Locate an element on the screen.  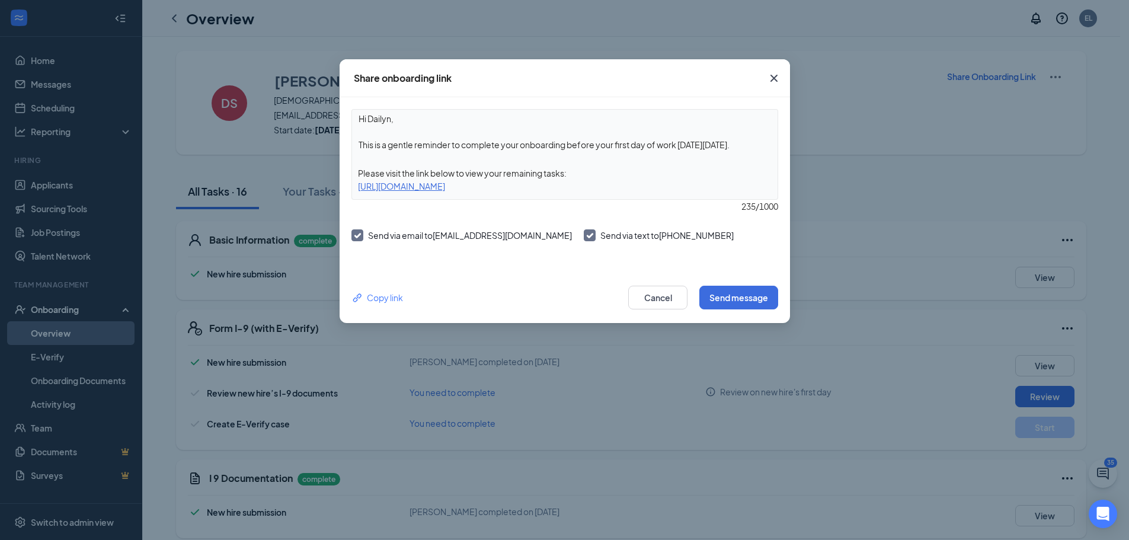
button: Close is located at coordinates (774, 78).